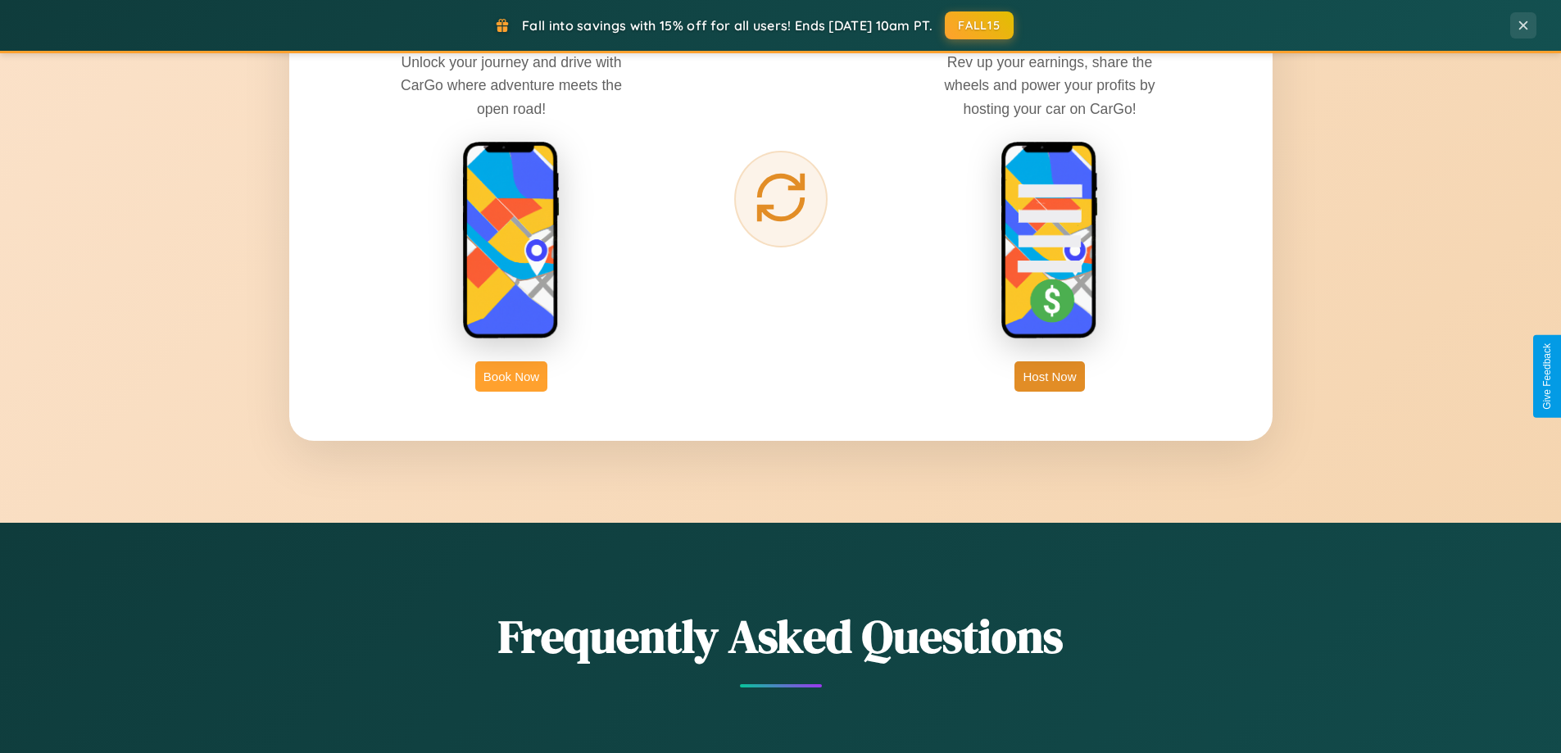 The image size is (1561, 753). What do you see at coordinates (511, 376) in the screenshot?
I see `button: Book Now` at bounding box center [511, 376].